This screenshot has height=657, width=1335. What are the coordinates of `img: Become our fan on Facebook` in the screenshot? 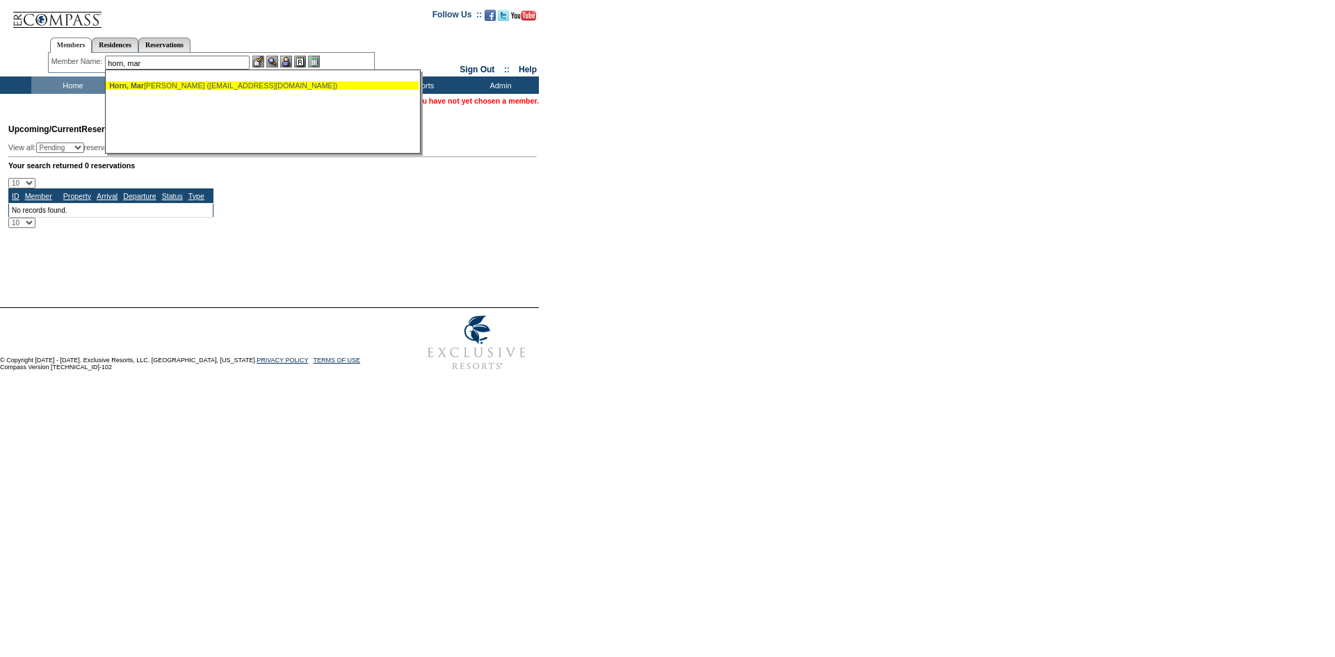 It's located at (490, 15).